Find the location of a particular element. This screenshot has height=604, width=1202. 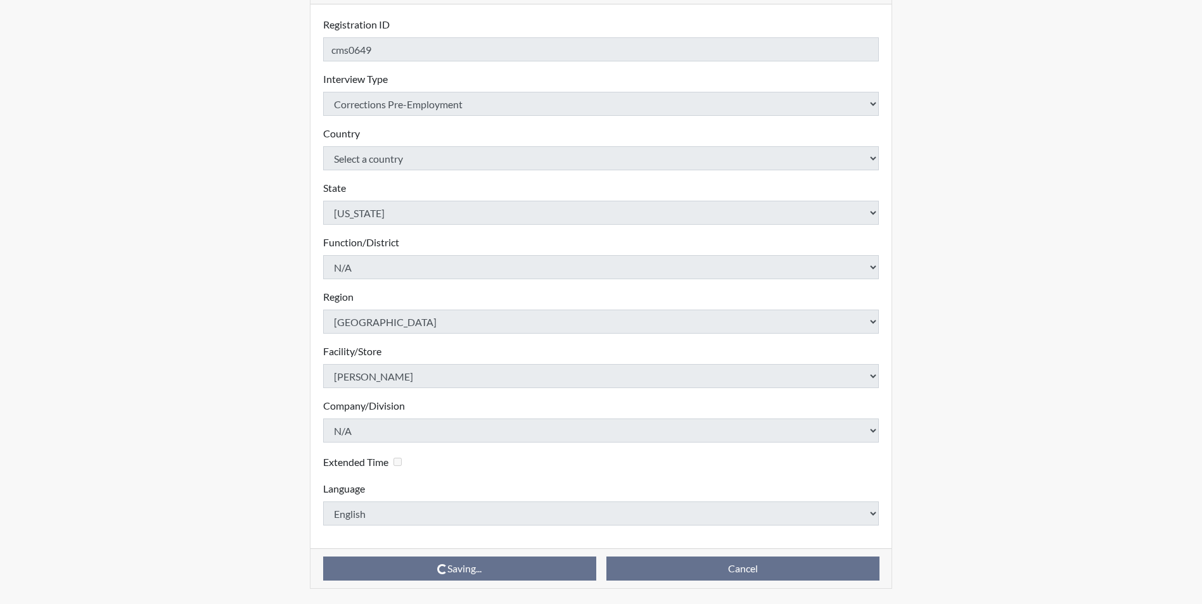

label: Country is located at coordinates (342, 134).